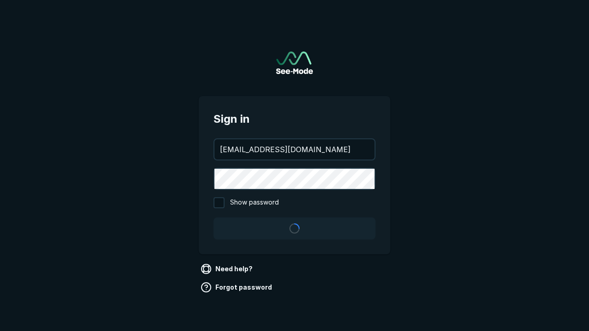 This screenshot has width=589, height=331. Describe the element at coordinates (237, 287) in the screenshot. I see `a: Forgot password` at that location.